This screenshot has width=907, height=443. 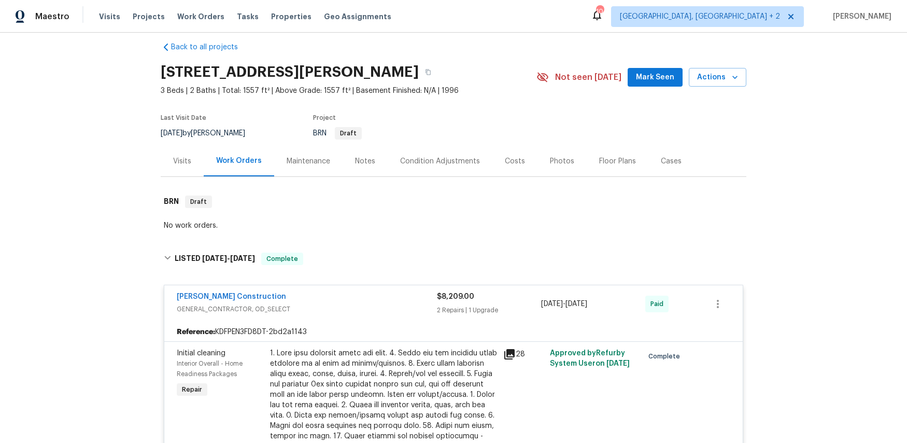 I want to click on div: Condition Adjustments, so click(x=440, y=161).